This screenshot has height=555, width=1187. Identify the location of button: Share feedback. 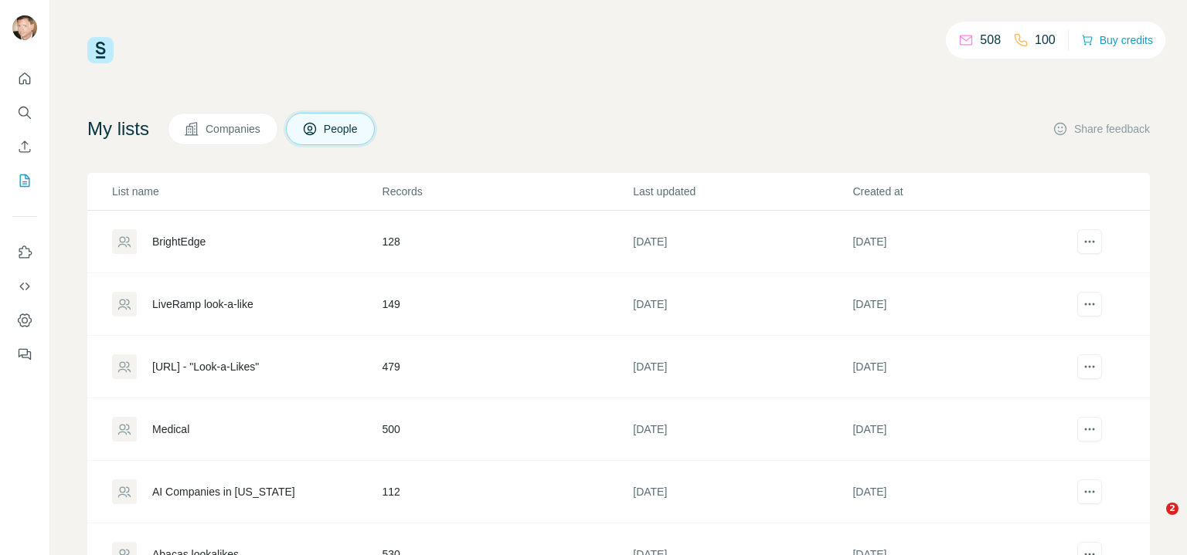
(1101, 129).